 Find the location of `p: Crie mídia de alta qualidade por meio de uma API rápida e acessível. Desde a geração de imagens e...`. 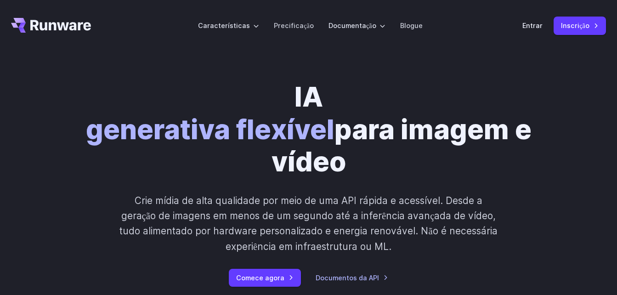

p: Crie mídia de alta qualidade por meio de uma API rápida e acessível. Desde a geração de imagens e... is located at coordinates (308, 223).